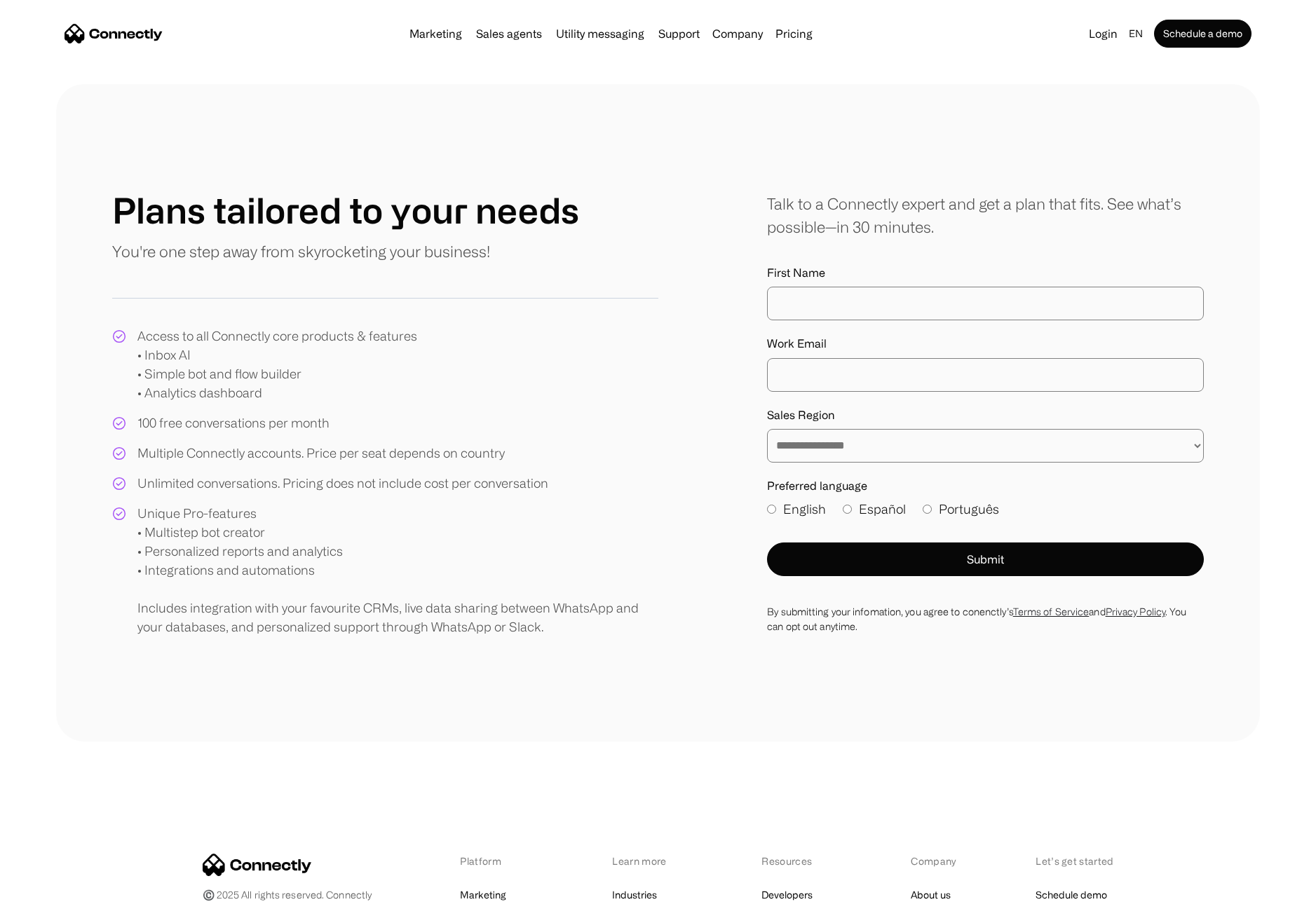 The image size is (1316, 902). Describe the element at coordinates (509, 34) in the screenshot. I see `a: Sales agents` at that location.